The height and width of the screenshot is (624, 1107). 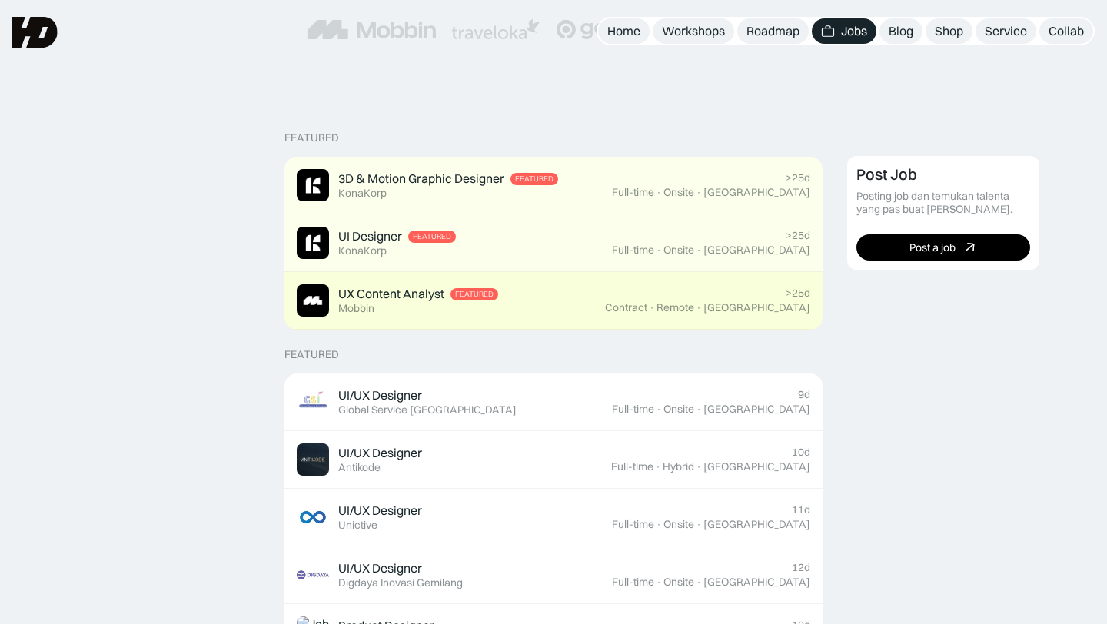 What do you see at coordinates (1066, 31) in the screenshot?
I see `div: Collab` at bounding box center [1066, 31].